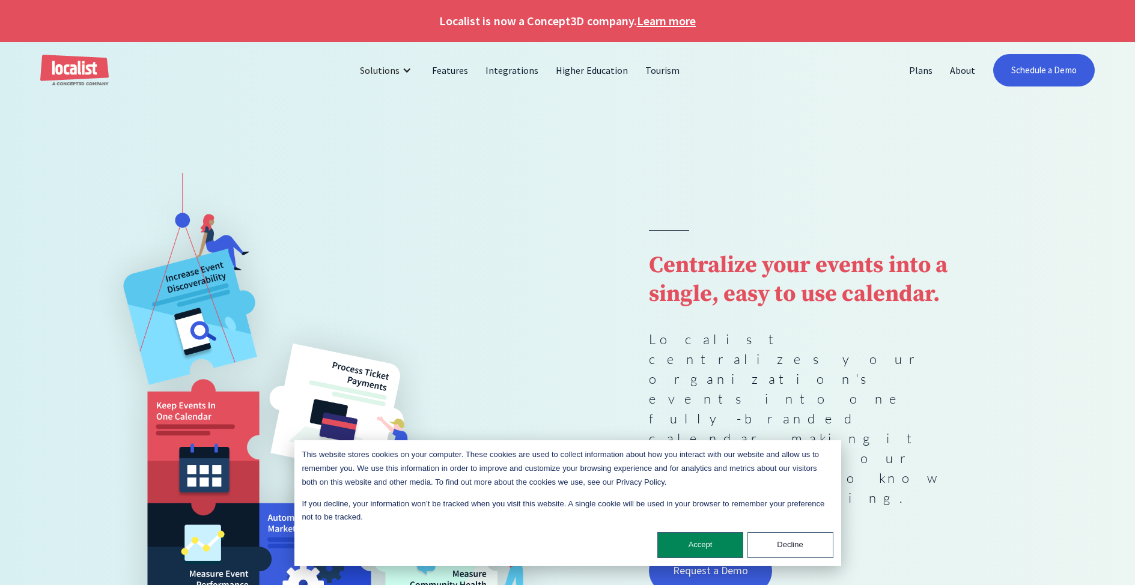 This screenshot has width=1135, height=585. Describe the element at coordinates (921, 70) in the screenshot. I see `a: Plans` at that location.